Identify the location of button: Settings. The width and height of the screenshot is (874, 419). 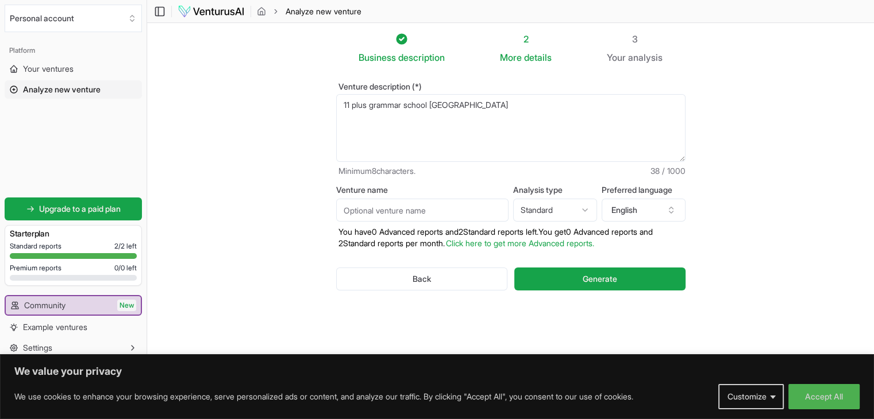
(73, 348).